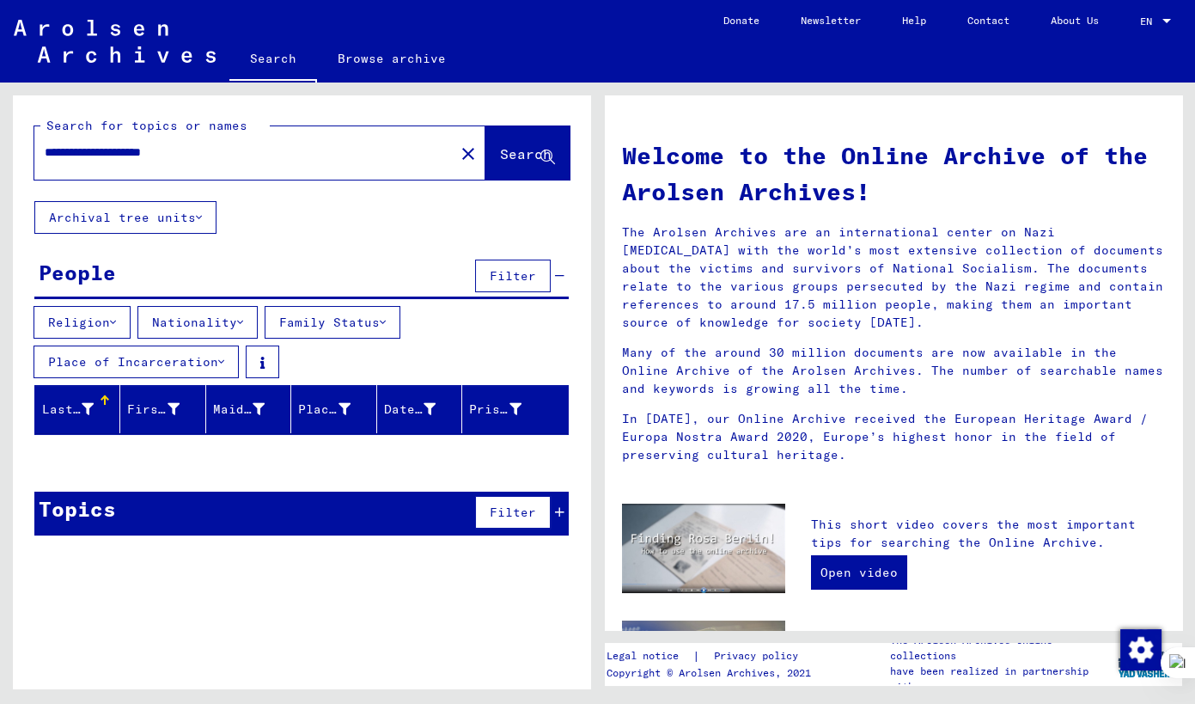  I want to click on button: Clear, so click(468, 153).